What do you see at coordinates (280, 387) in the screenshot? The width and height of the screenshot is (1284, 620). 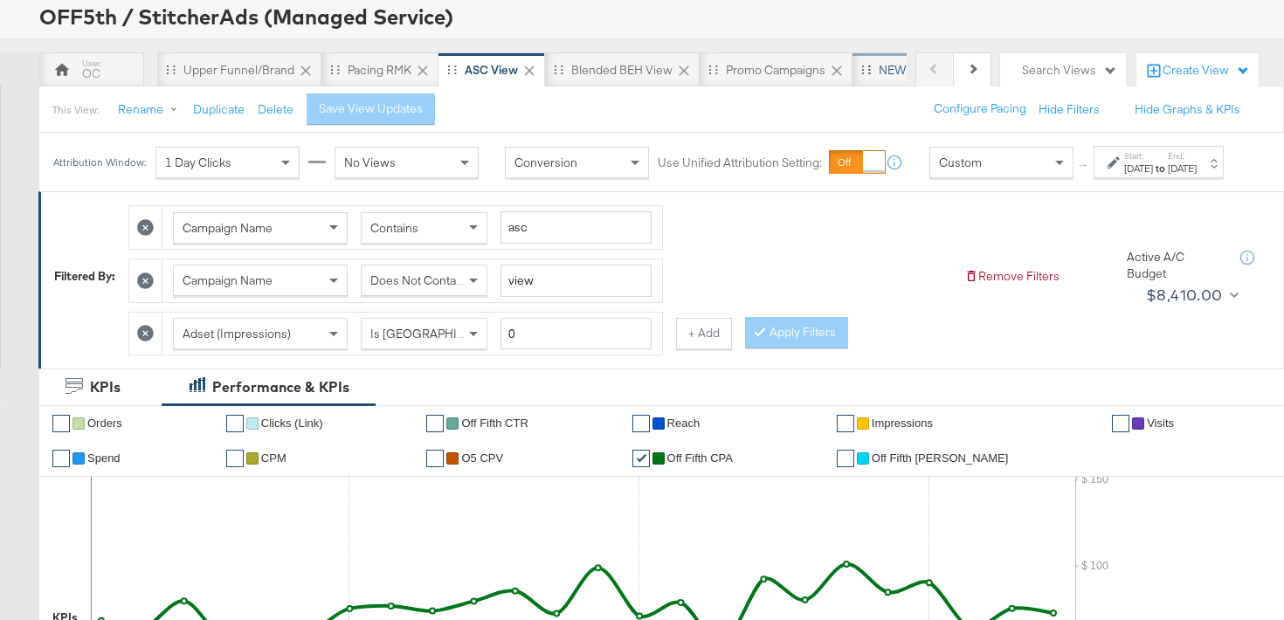 I see `div: Performance & KPIs` at bounding box center [280, 387].